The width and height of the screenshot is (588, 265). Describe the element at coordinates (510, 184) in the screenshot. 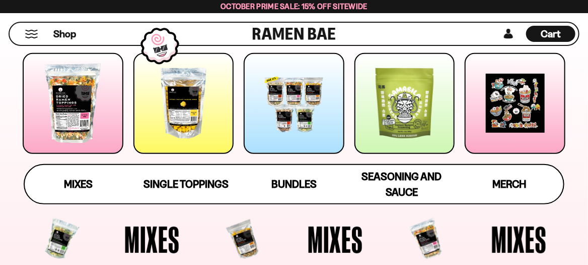

I see `a: Merch` at that location.